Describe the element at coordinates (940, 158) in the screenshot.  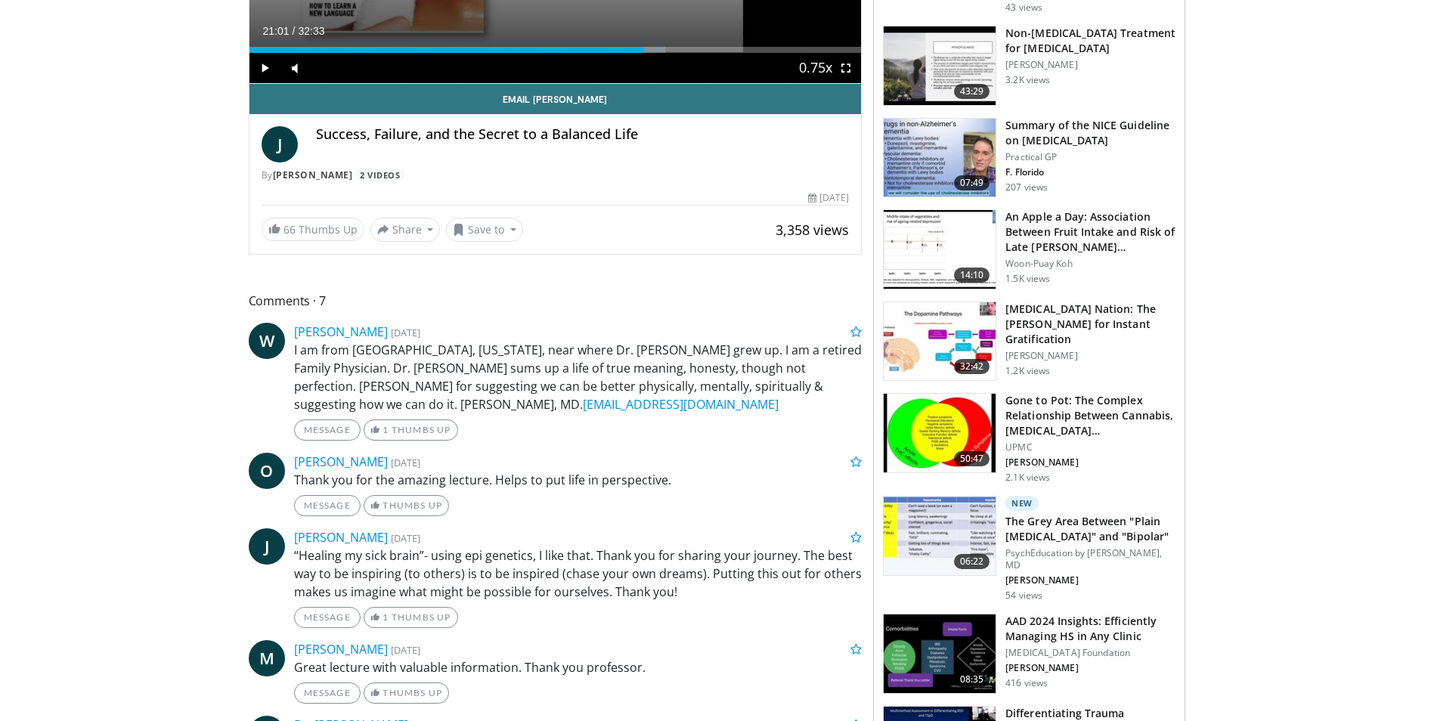
I see `img: 8e949c61-8397-4eef-823a-95680e5d1ed1.150x105_q85_crop-smart_upscale.jpg` at that location.